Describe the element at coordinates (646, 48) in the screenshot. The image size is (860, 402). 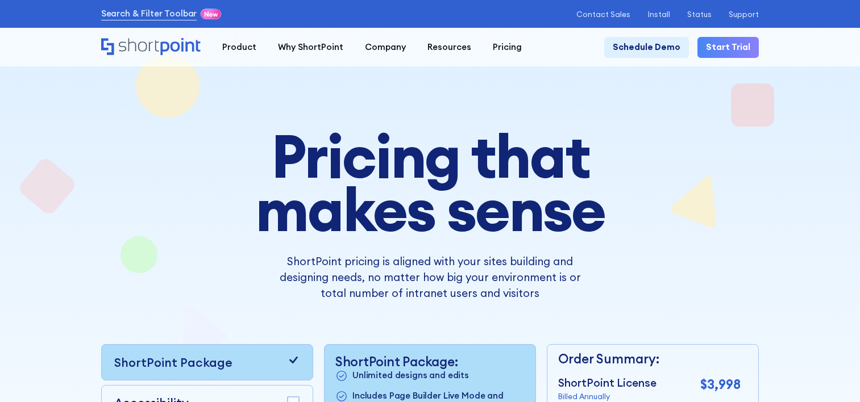
I see `a: Schedule Demo` at that location.